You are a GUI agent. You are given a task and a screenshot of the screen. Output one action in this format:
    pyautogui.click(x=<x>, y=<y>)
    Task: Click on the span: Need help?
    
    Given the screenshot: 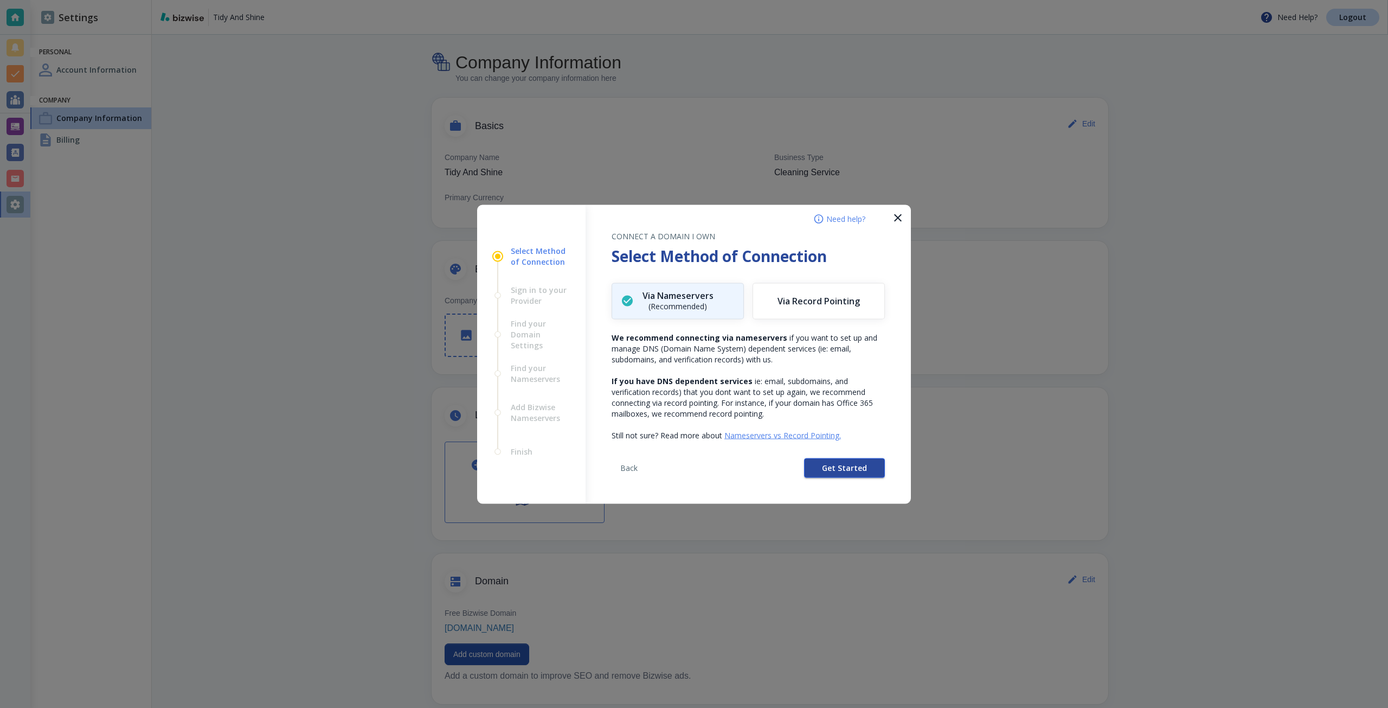 What is the action you would take?
    pyautogui.click(x=846, y=219)
    